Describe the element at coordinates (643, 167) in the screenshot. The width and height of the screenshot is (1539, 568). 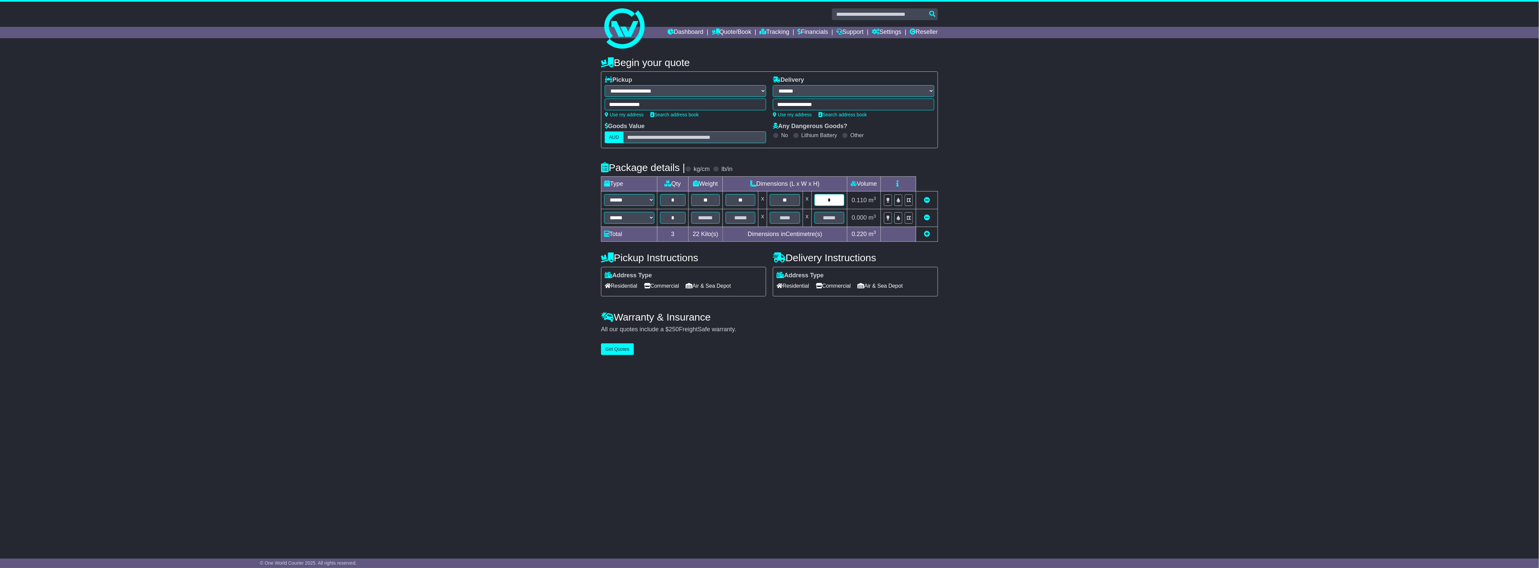
I see `h4: Package details |` at that location.